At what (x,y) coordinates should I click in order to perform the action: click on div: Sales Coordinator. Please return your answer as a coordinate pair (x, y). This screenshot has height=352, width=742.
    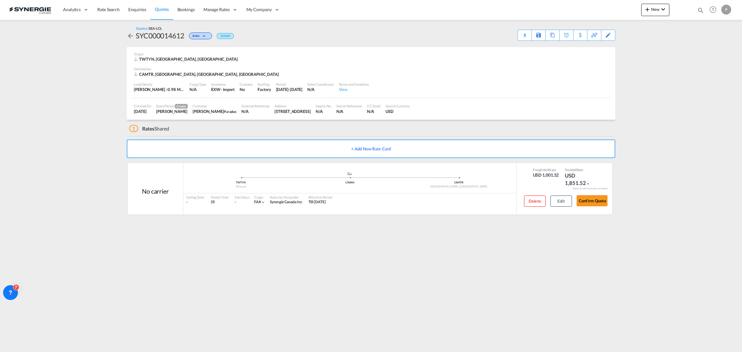
    Looking at the image, I should click on (320, 84).